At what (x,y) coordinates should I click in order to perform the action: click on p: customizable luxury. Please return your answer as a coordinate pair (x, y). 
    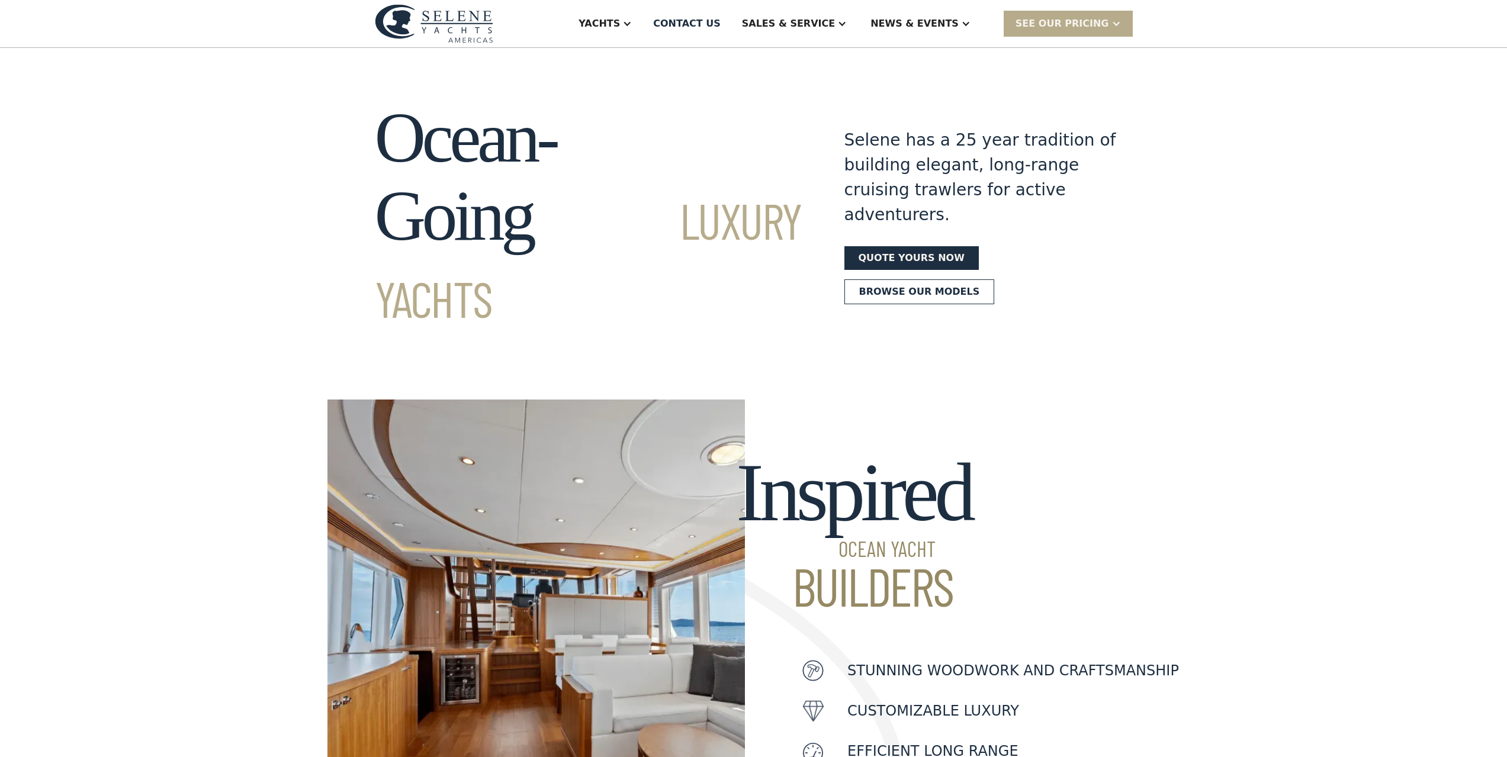
    Looking at the image, I should click on (933, 711).